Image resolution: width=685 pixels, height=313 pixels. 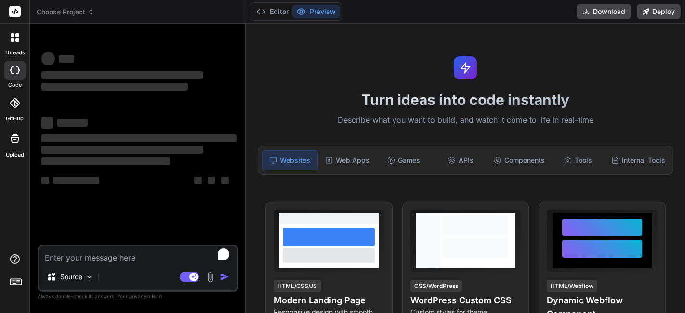 I want to click on h1: Turn ideas into code instantly, so click(x=465, y=100).